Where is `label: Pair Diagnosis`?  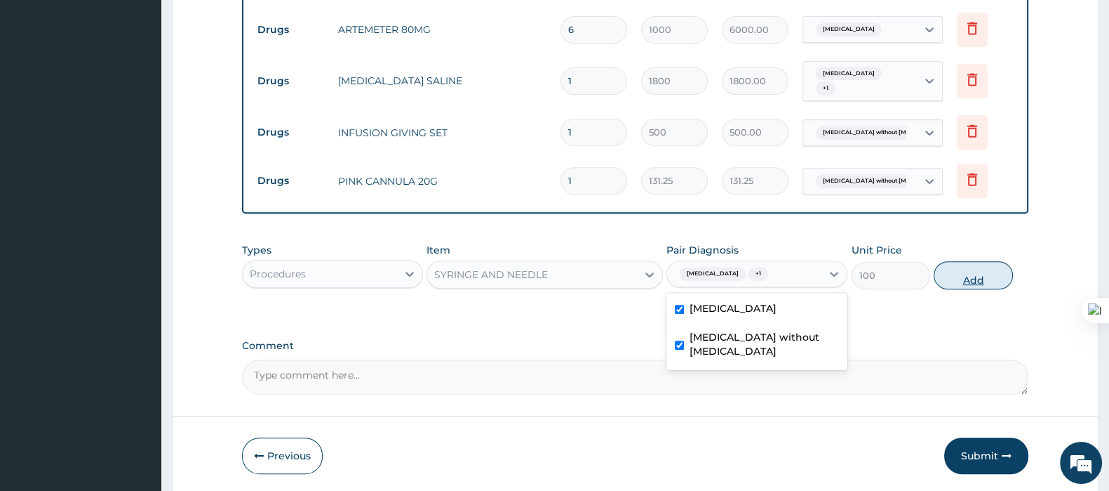 label: Pair Diagnosis is located at coordinates (702, 250).